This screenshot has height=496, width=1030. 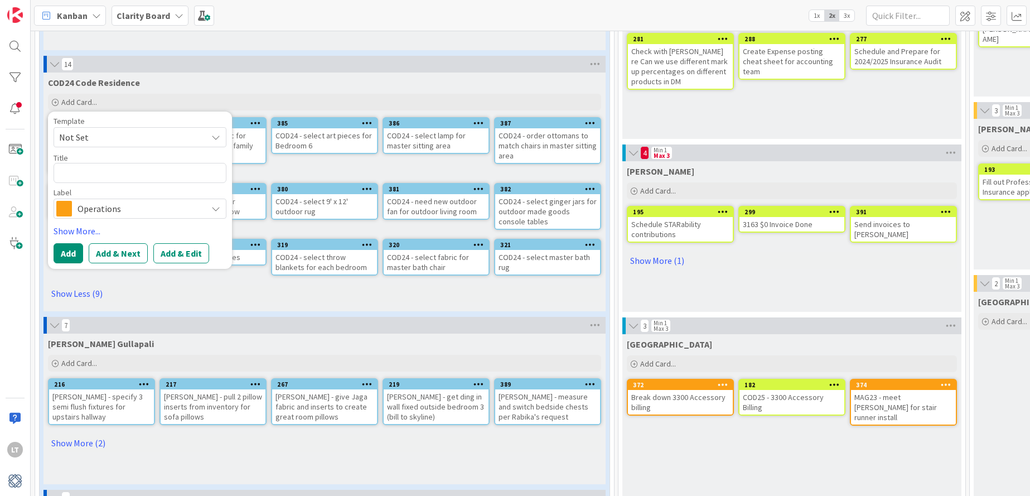 What do you see at coordinates (680, 402) in the screenshot?
I see `div: Break down 3300 Accessory billing` at bounding box center [680, 402].